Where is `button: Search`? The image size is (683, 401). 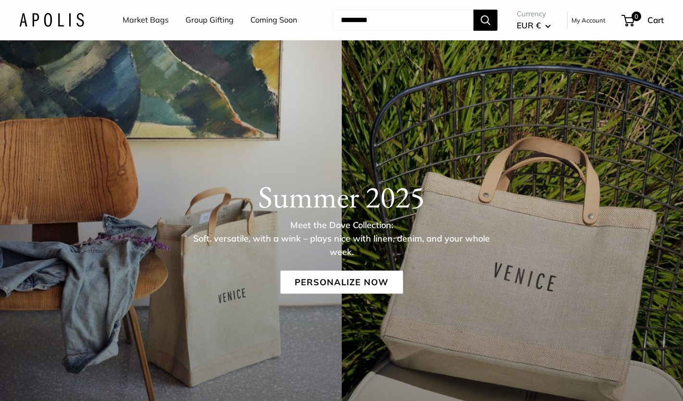
button: Search is located at coordinates (486, 20).